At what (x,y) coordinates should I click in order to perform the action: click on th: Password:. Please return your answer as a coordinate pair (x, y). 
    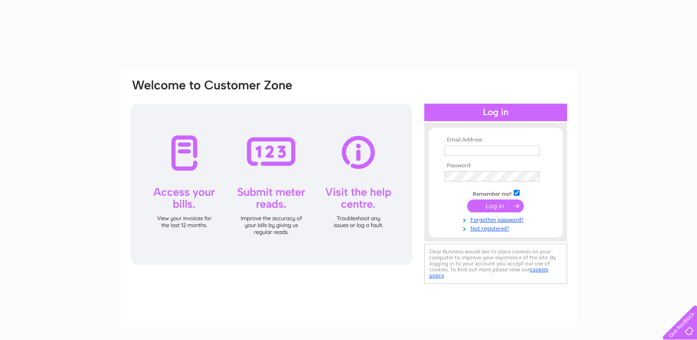
    Looking at the image, I should click on (496, 166).